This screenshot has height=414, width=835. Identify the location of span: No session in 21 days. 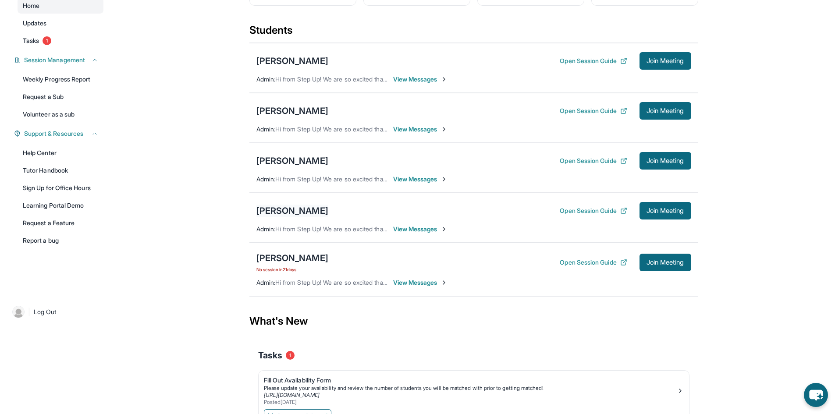
(292, 270).